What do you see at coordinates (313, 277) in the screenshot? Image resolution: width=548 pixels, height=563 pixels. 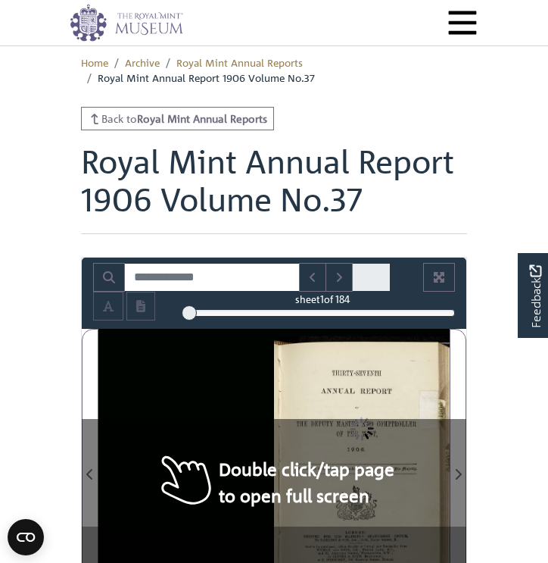 I see `button: Previous Match` at bounding box center [313, 277].